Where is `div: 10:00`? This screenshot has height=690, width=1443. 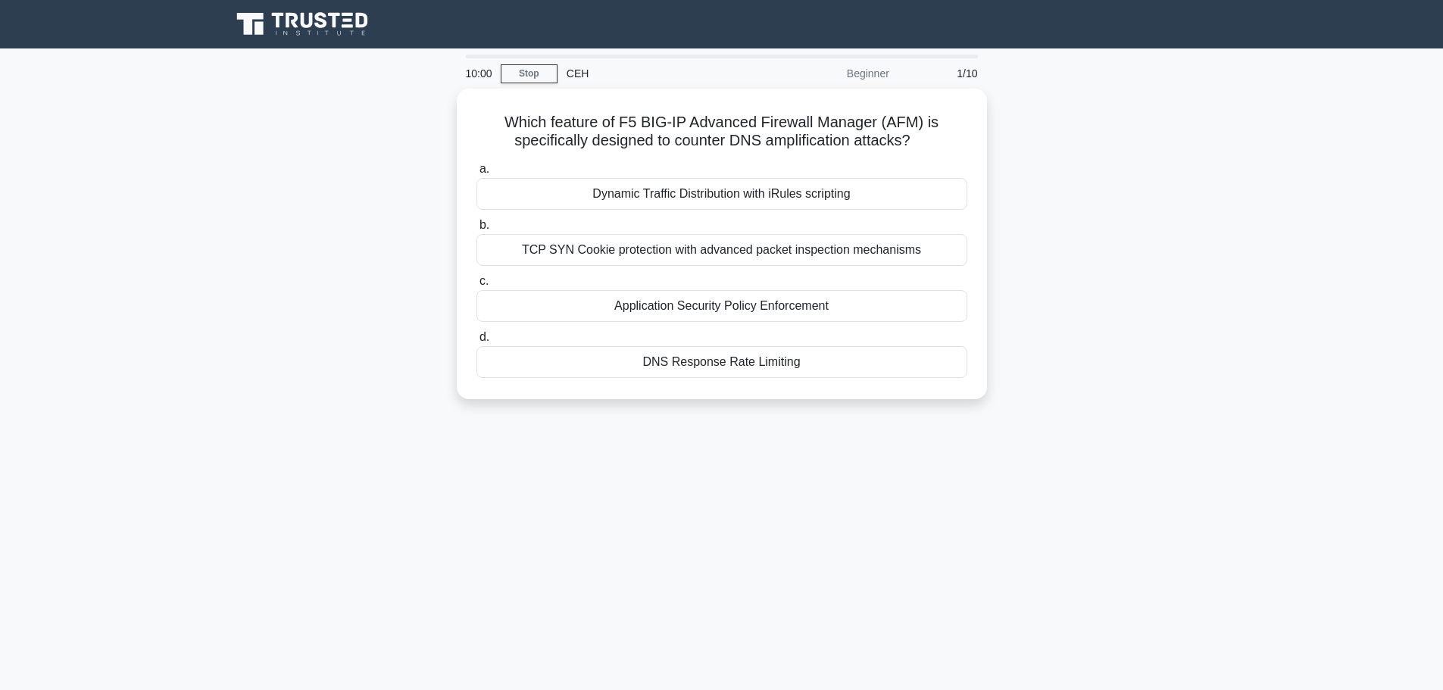 div: 10:00 is located at coordinates (479, 73).